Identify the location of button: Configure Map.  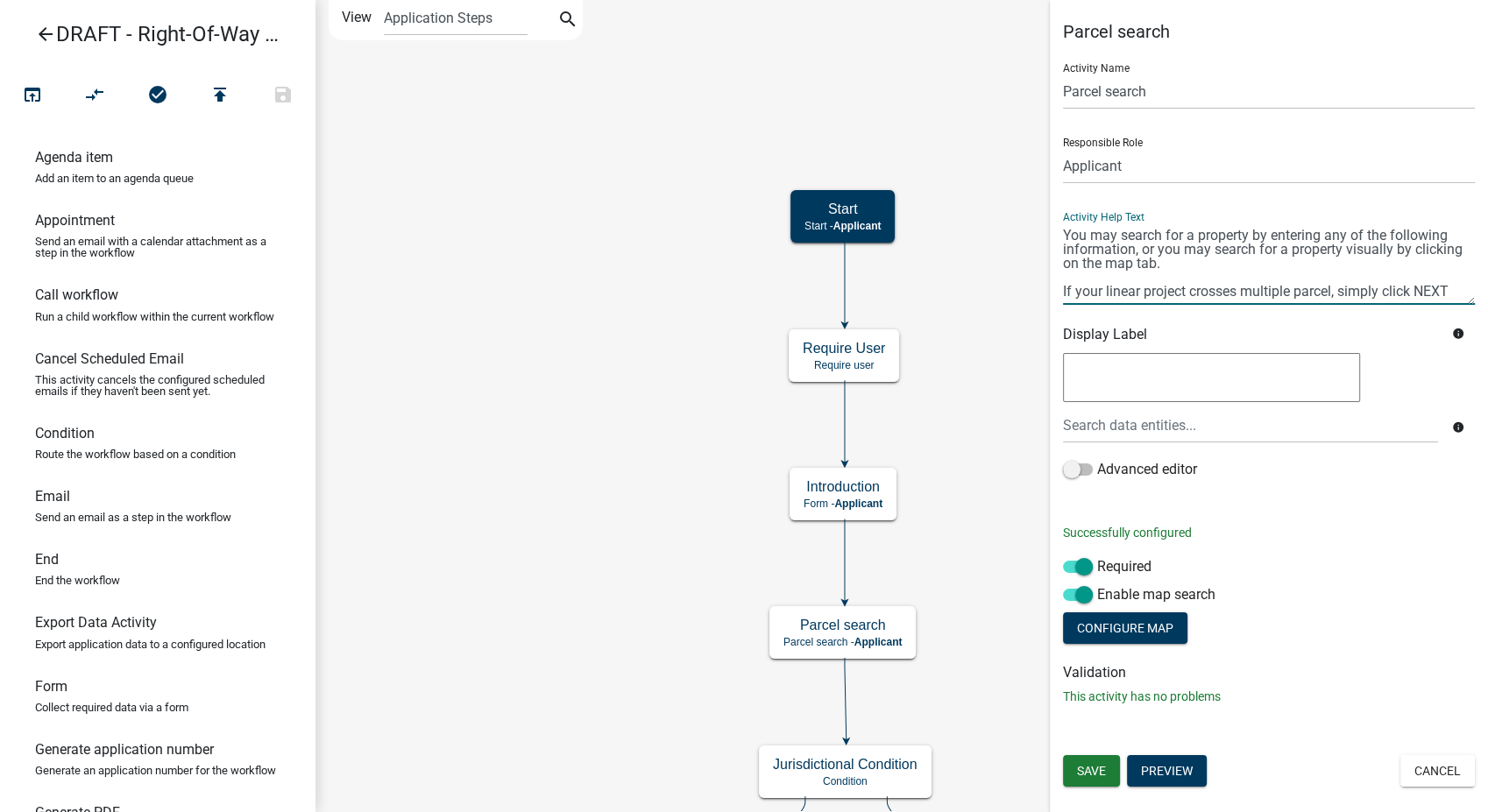
(1125, 628).